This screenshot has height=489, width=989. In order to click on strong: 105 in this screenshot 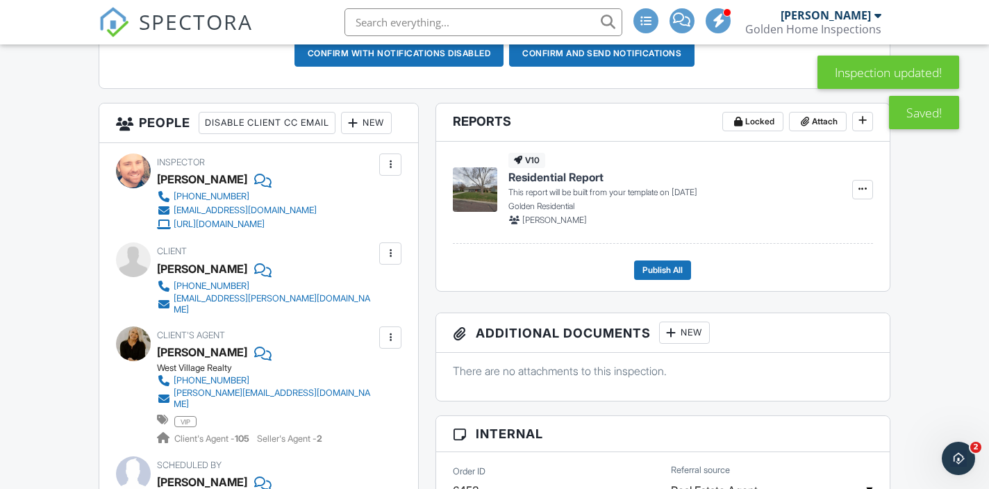, I will do `click(242, 438)`.